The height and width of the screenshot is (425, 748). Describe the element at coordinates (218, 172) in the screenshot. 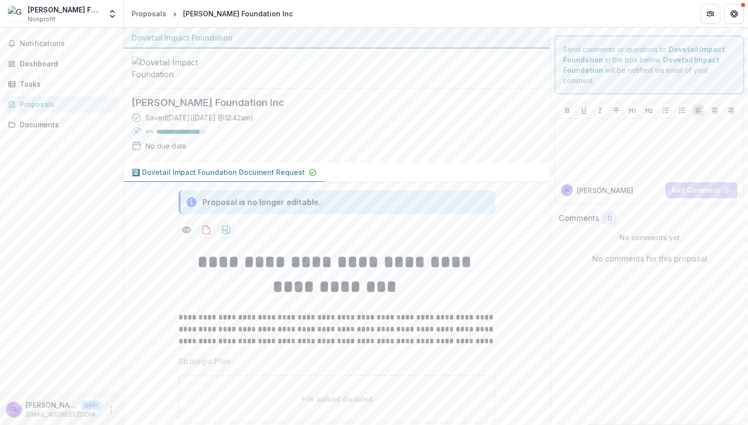

I see `p: 2️⃣ Dovetail Impact Foundation Document Request` at that location.